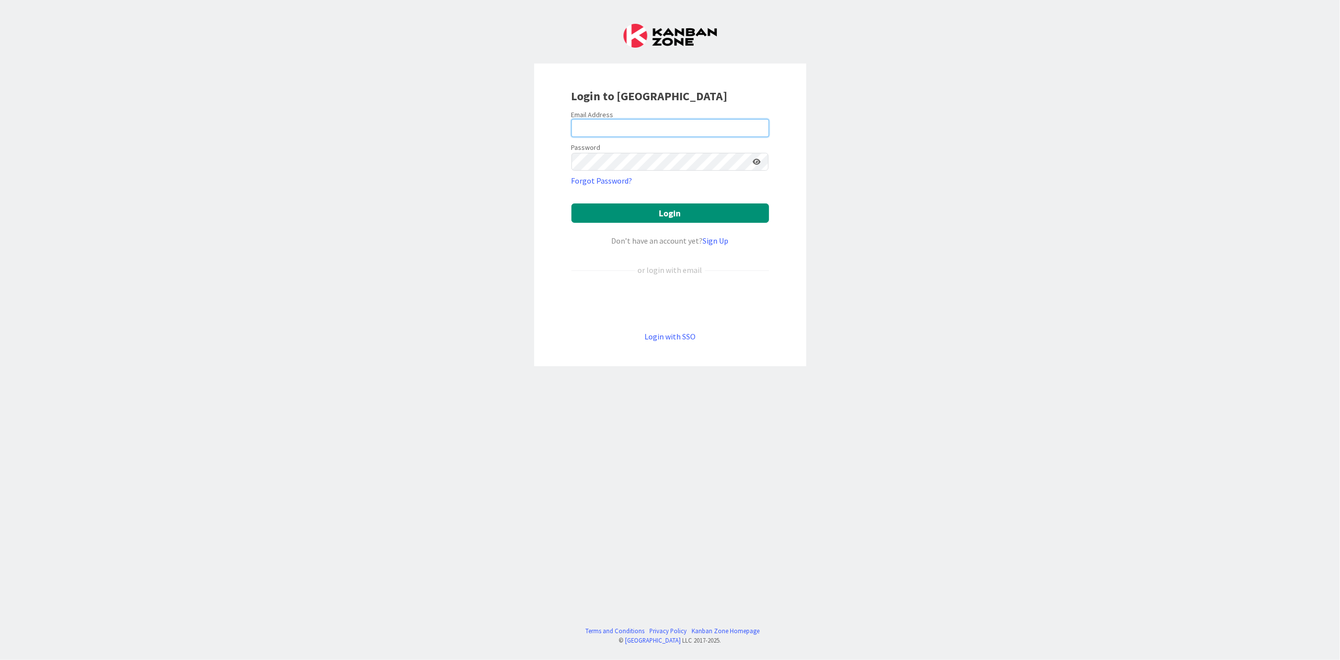 This screenshot has height=660, width=1340. I want to click on button: Login, so click(670, 213).